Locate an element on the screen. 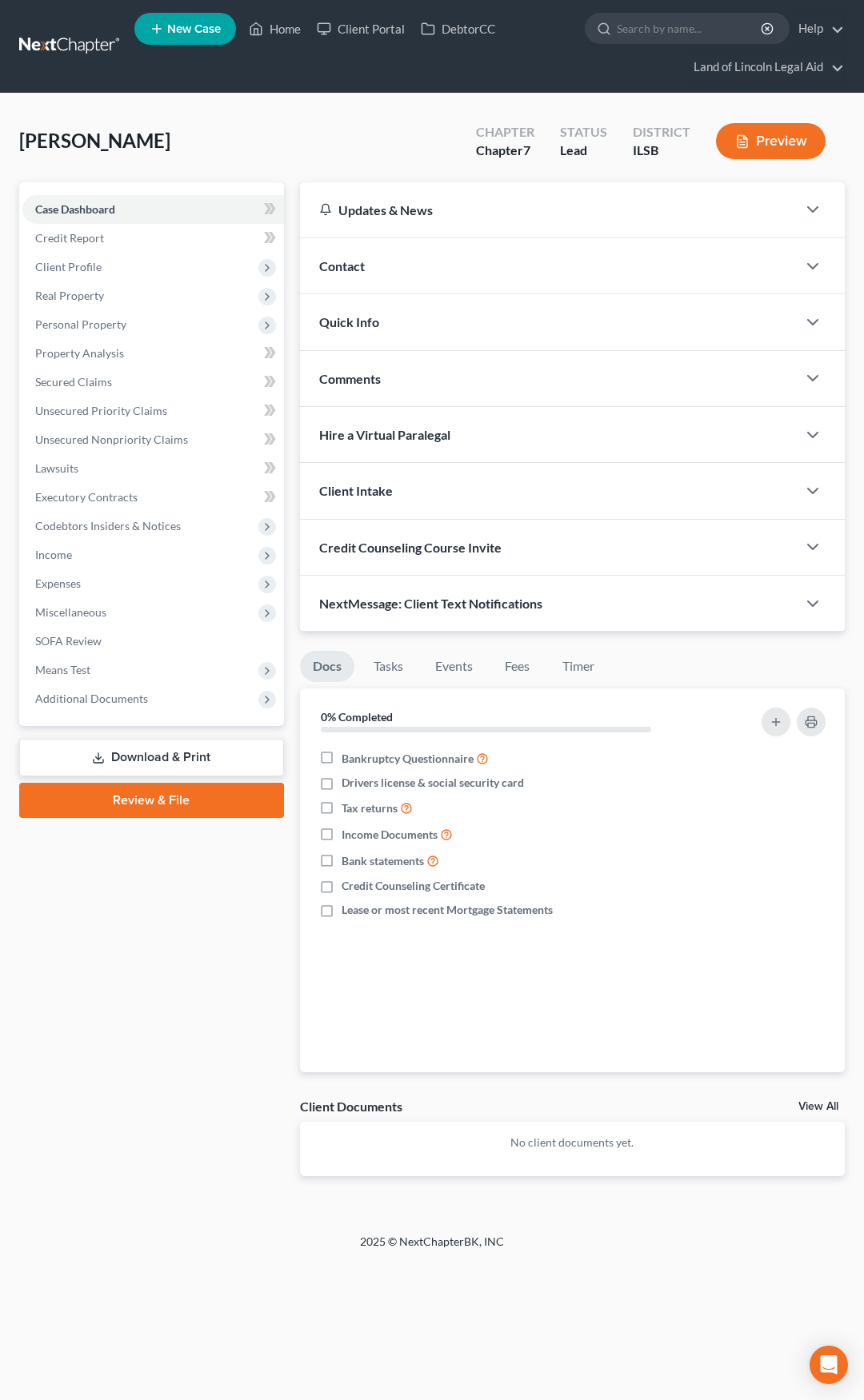  span: Unsecured Nonpriority Claims is located at coordinates (111, 439).